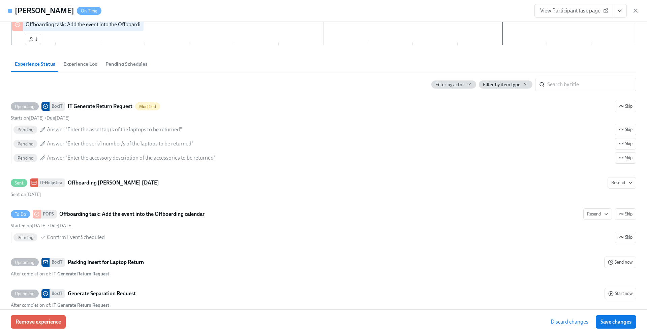  What do you see at coordinates (620, 262) in the screenshot?
I see `button: UpcomingBoxITPacking Insert for Laptop ReturnAfter completion of: IT Generate Return Request` at bounding box center [620, 262].